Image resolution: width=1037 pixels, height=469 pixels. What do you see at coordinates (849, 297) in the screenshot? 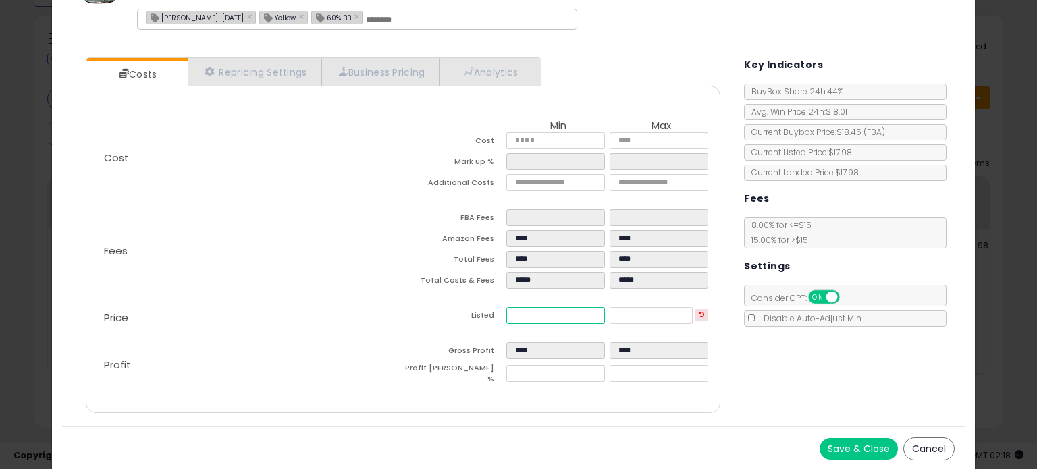
I see `span: OFF` at bounding box center [849, 297].